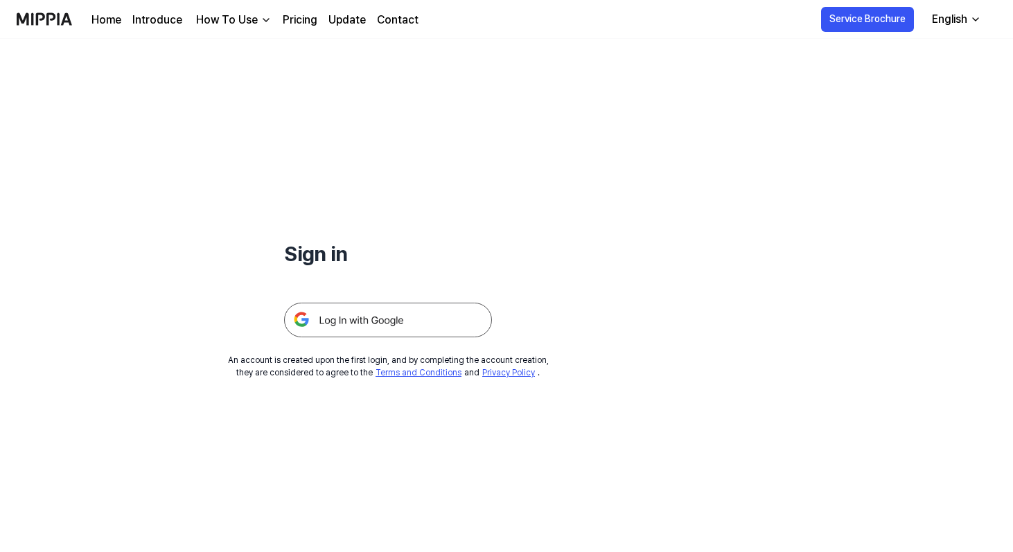 The image size is (1013, 552). Describe the element at coordinates (347, 20) in the screenshot. I see `a: Update` at that location.